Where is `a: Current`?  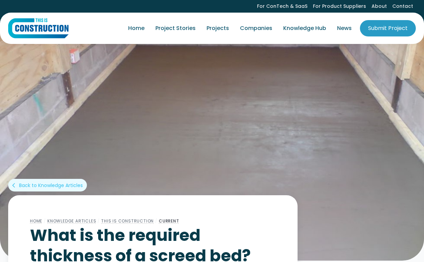
a: Current is located at coordinates (169, 221).